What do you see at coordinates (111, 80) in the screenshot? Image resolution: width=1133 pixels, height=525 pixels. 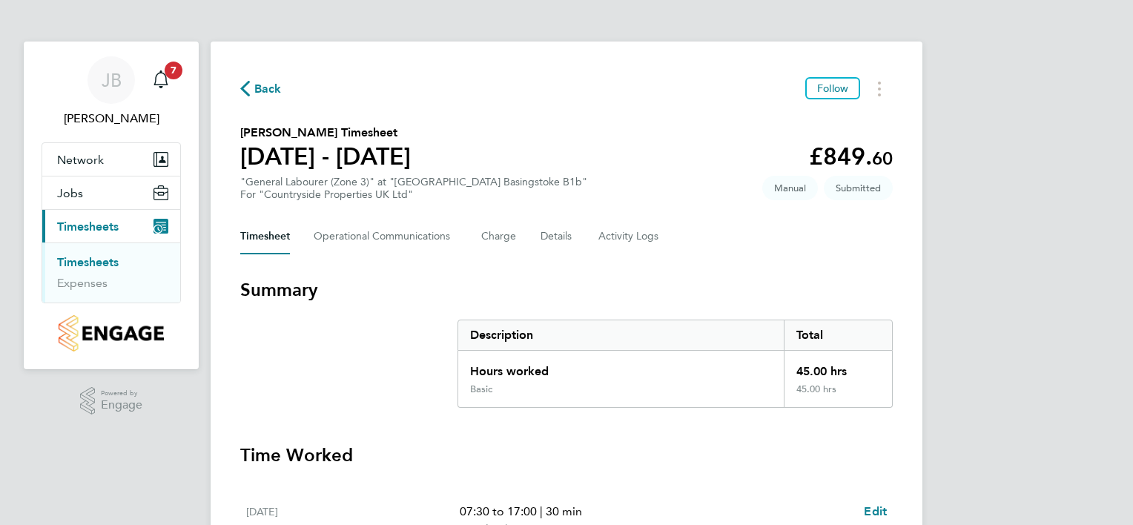 I see `span: JB` at bounding box center [111, 80].